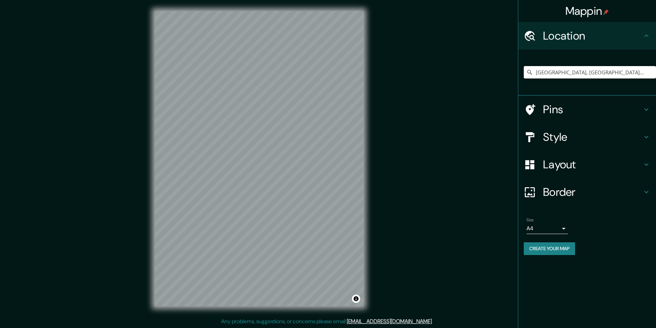 The width and height of the screenshot is (656, 328). I want to click on p: Any problems, suggestions, or concerns please email ., so click(327, 322).